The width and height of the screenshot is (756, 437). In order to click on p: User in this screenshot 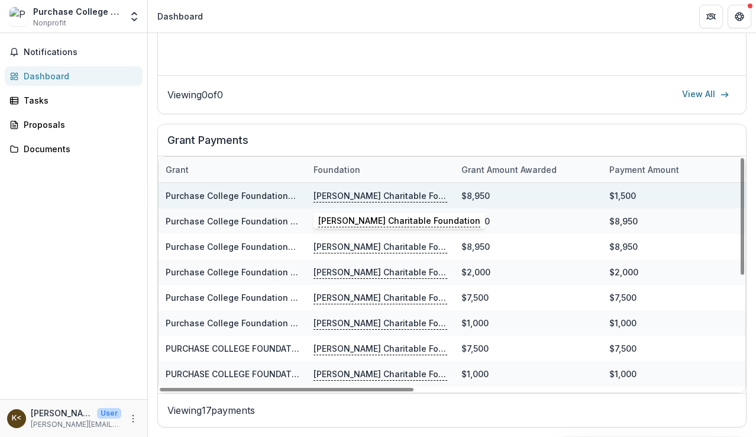, I will do `click(109, 413)`.